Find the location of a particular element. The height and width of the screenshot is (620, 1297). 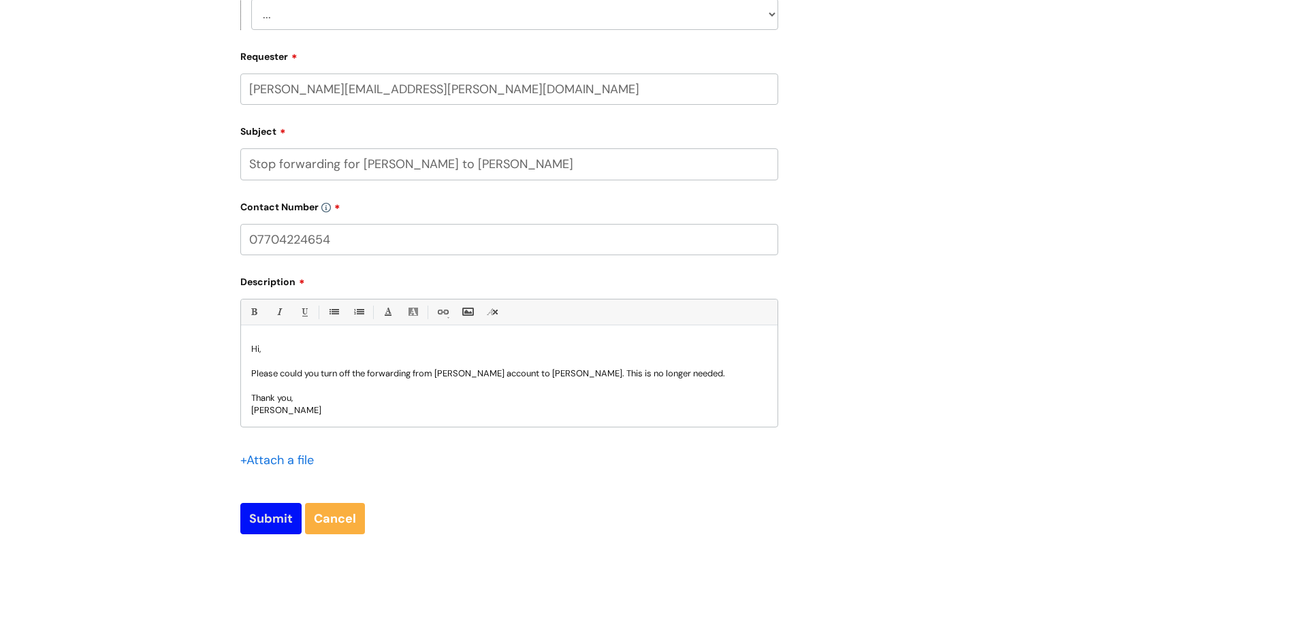

a: Back Color is located at coordinates (412, 312).